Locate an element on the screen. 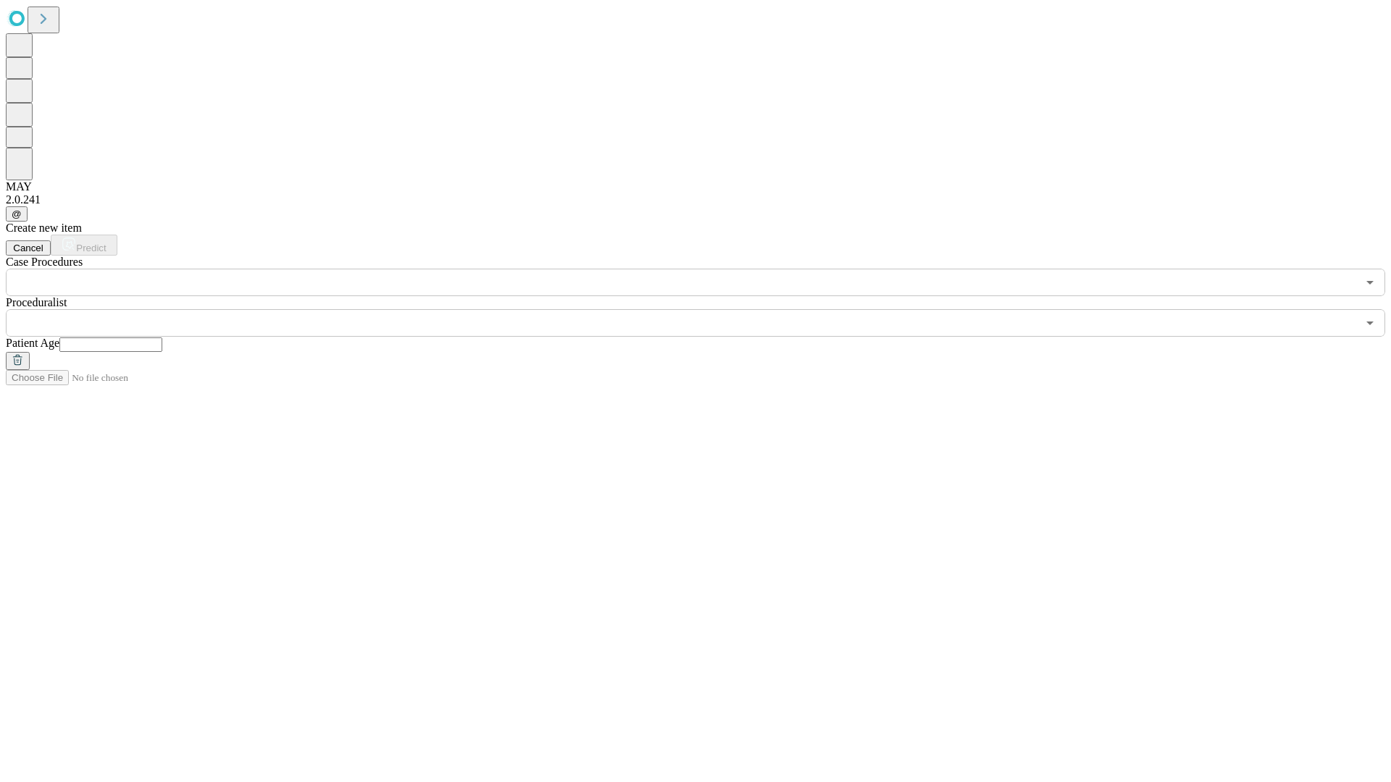 The image size is (1391, 782). span: Scheduled Procedure is located at coordinates (44, 261).